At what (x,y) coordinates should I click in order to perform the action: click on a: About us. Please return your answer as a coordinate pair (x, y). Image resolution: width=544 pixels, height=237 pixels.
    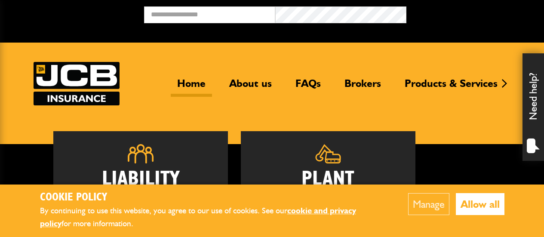
    Looking at the image, I should click on (250, 87).